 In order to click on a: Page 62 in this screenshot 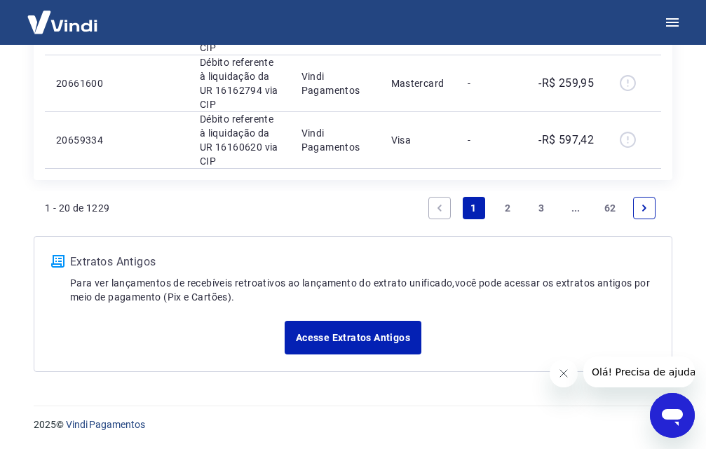, I will do `click(610, 208)`.